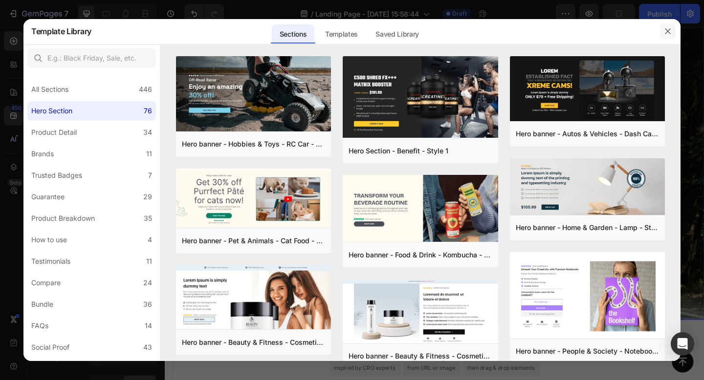 The image size is (704, 380). I want to click on div: Saved Library, so click(397, 34).